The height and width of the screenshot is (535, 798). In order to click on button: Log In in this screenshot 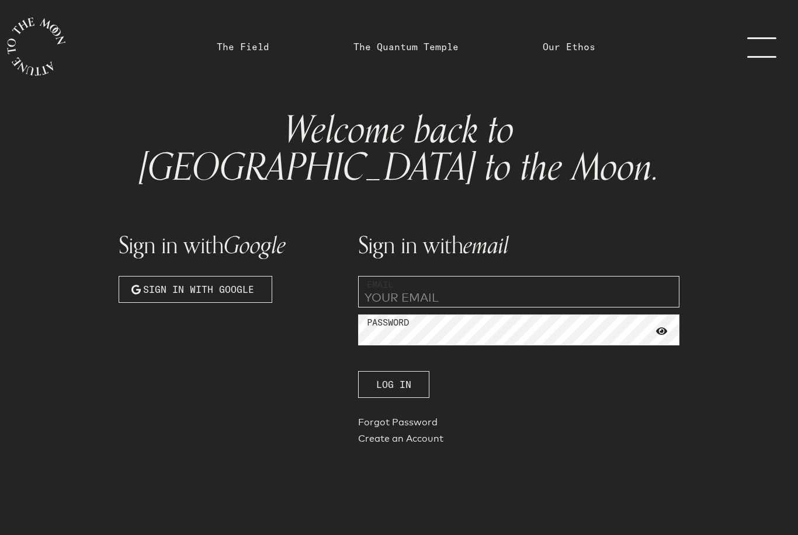, I will do `click(394, 385)`.